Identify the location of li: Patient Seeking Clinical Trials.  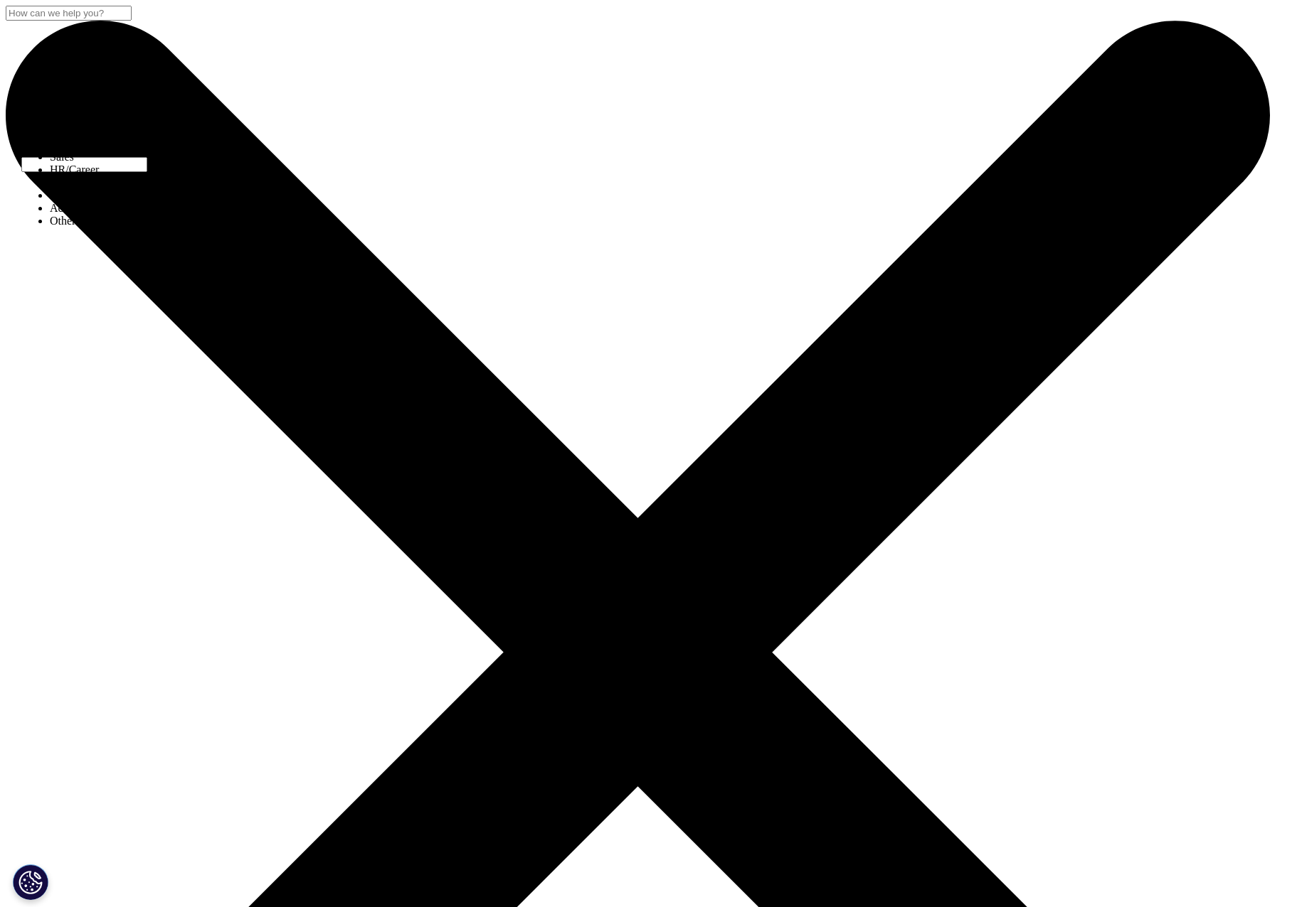
(119, 183).